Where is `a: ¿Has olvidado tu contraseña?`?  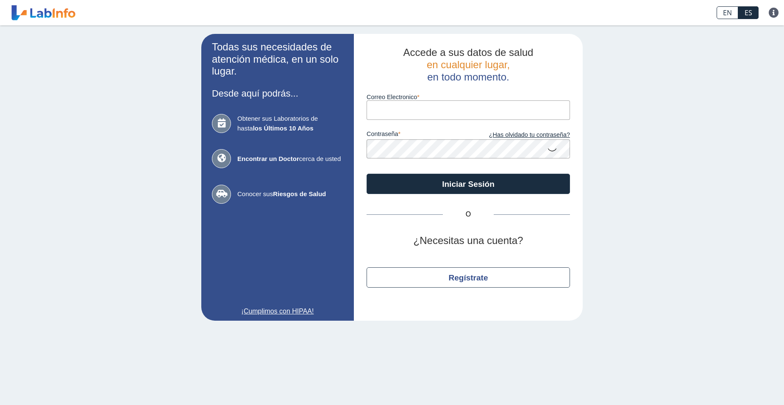
a: ¿Has olvidado tu contraseña? is located at coordinates (519, 135).